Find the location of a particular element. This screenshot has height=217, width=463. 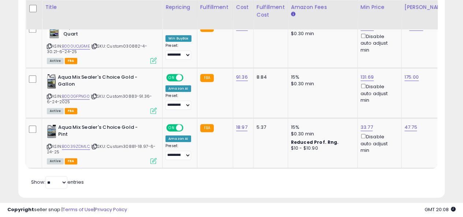

div: Cost is located at coordinates (243, 7).